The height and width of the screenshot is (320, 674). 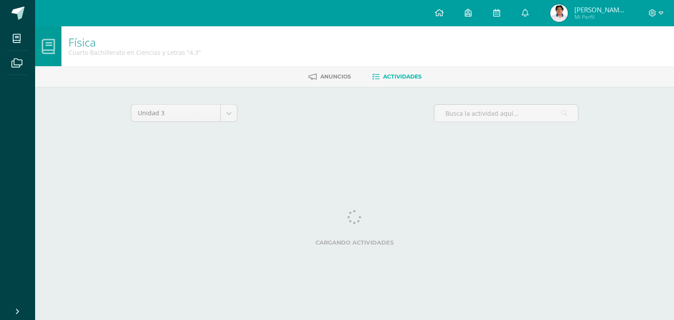 I want to click on label: Cargando actividades, so click(x=355, y=243).